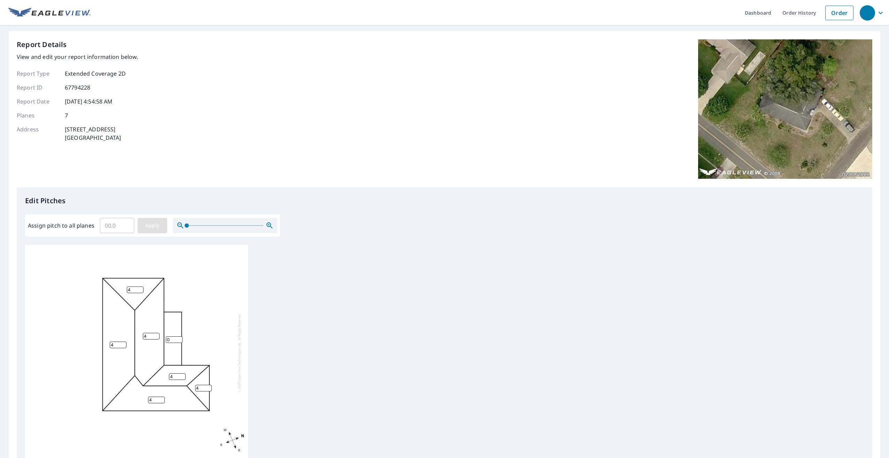  What do you see at coordinates (152, 225) in the screenshot?
I see `span: Apply` at bounding box center [152, 225].